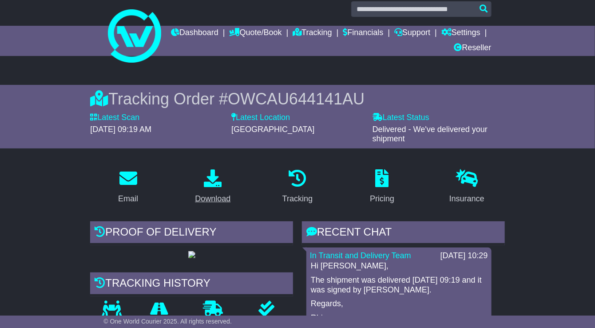 This screenshot has width=595, height=328. I want to click on div: Pricing, so click(382, 198).